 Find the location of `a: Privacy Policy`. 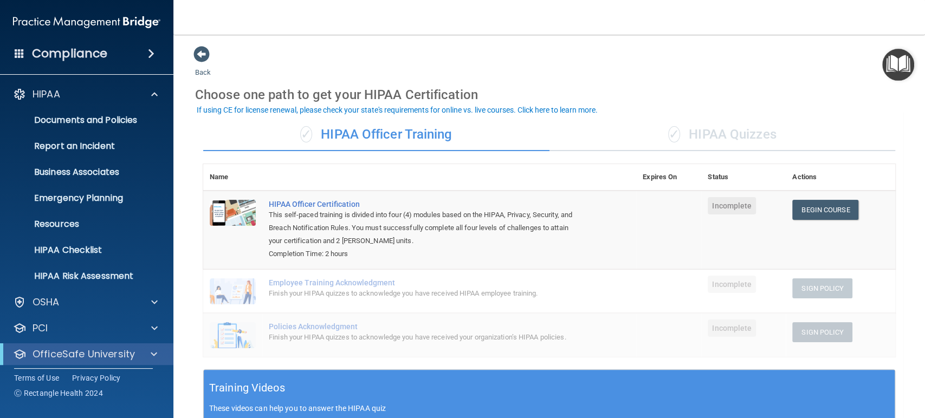

a: Privacy Policy is located at coordinates (96, 378).